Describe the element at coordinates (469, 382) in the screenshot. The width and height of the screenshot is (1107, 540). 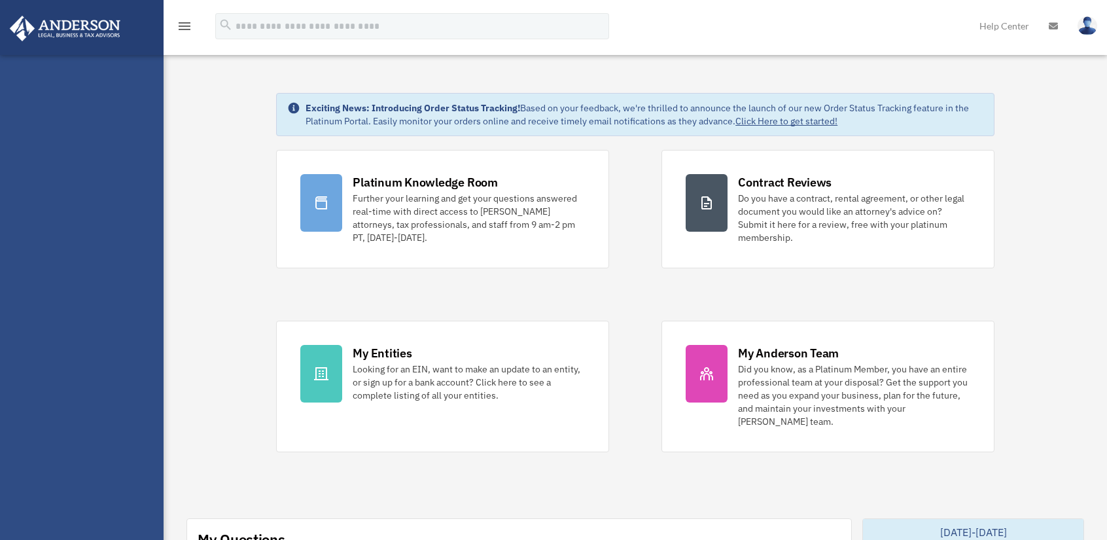
I see `div: Looking for an EIN, want to make an update to an entity, or sign up for a bank account? Click her...` at that location.